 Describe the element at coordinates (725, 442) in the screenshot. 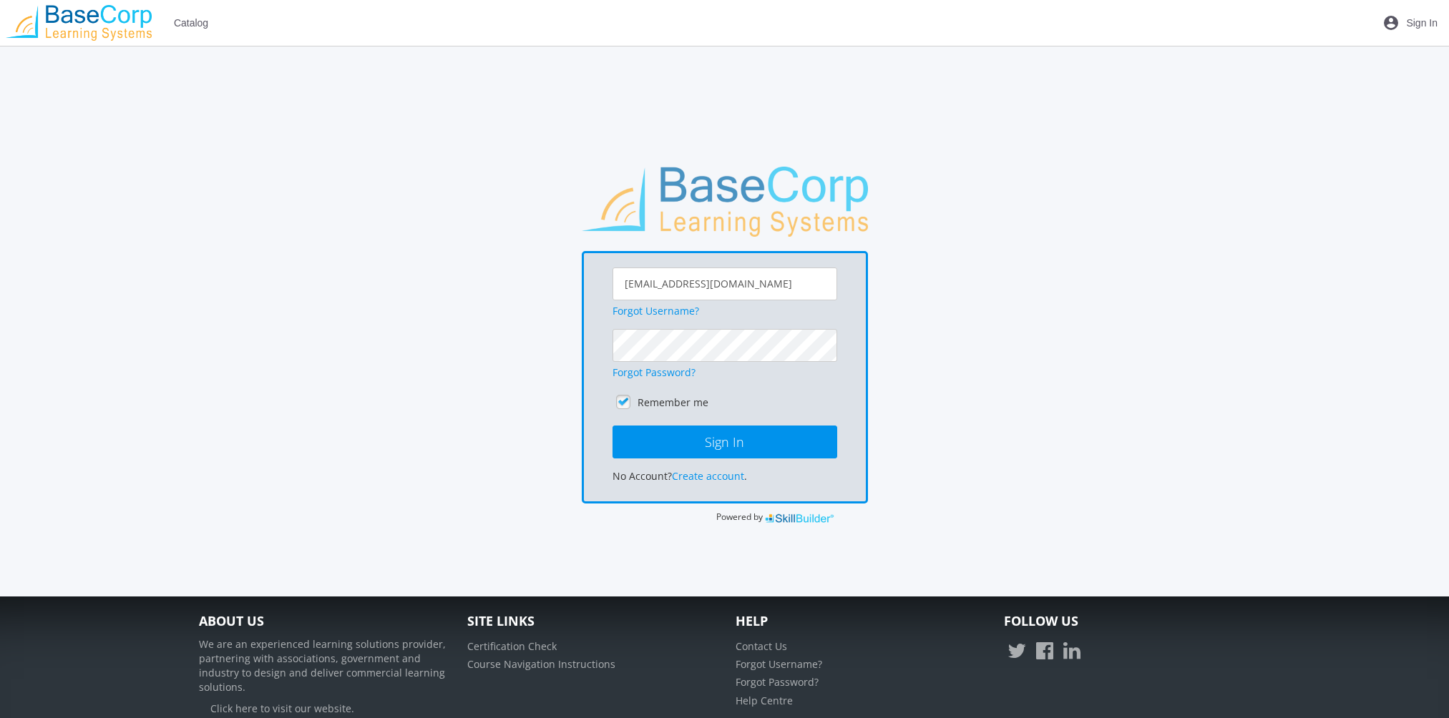

I see `button: Sign In` at that location.